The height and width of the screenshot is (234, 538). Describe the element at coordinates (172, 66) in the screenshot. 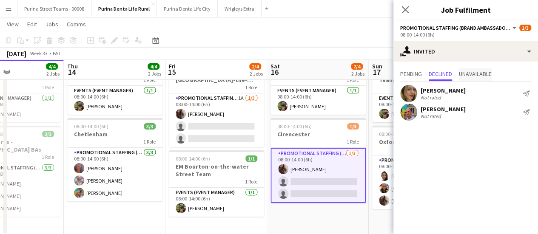

I see `span: Fri` at that location.